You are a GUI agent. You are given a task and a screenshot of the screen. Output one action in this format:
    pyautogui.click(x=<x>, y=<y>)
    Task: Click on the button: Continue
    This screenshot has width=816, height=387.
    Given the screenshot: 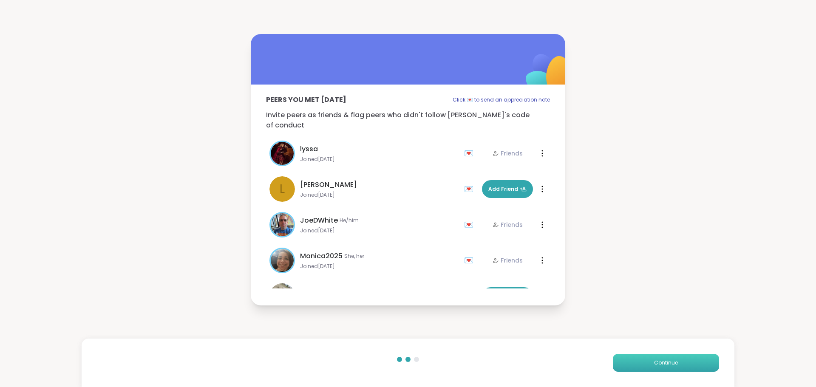 What is the action you would take?
    pyautogui.click(x=666, y=363)
    